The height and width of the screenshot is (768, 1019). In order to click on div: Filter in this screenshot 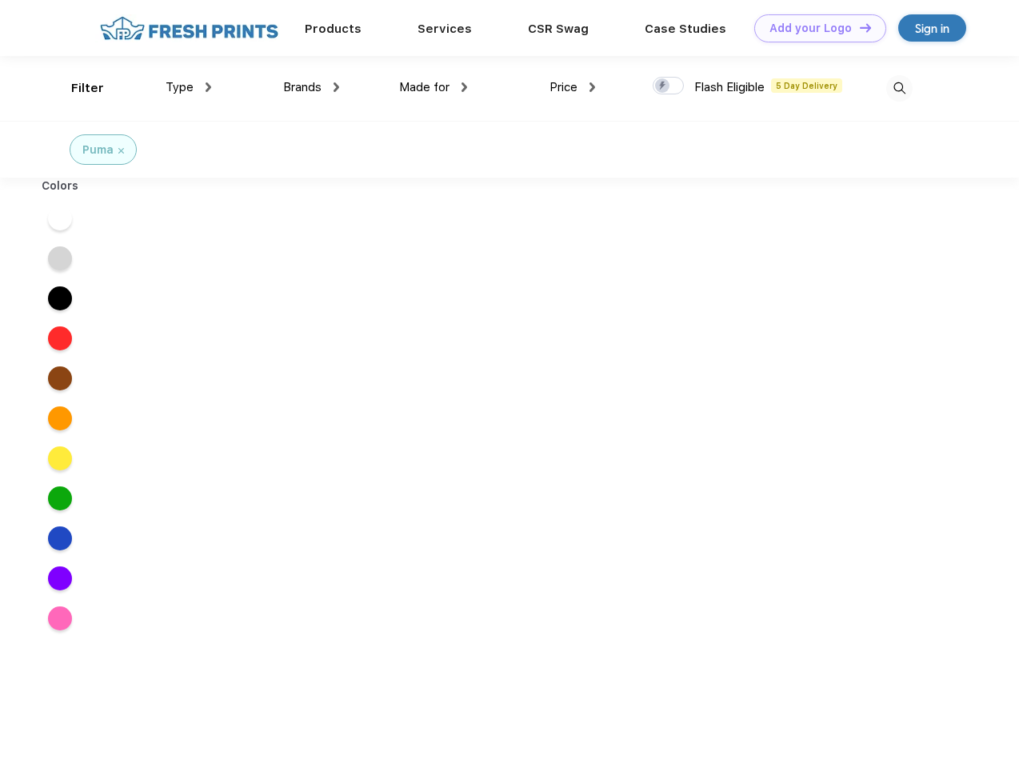, I will do `click(87, 88)`.